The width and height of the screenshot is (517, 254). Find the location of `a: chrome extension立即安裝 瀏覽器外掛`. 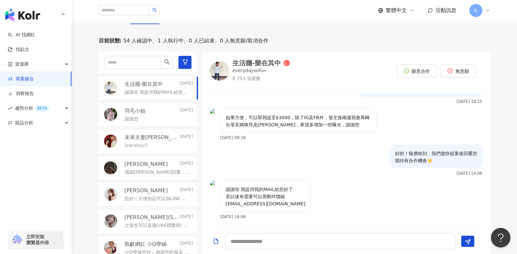

a: chrome extension立即安裝 瀏覽器外掛 is located at coordinates (36, 239).